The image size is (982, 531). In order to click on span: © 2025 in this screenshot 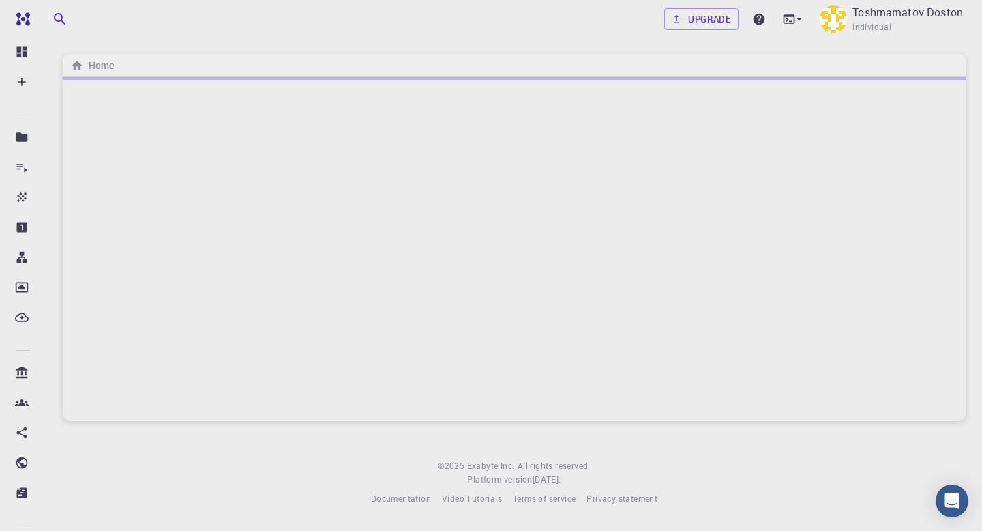, I will do `click(452, 466)`.